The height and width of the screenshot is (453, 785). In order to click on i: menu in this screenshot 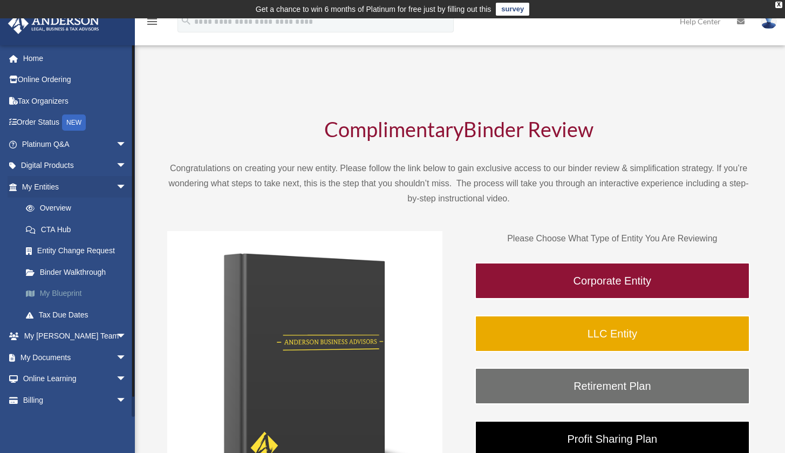, I will do `click(152, 22)`.